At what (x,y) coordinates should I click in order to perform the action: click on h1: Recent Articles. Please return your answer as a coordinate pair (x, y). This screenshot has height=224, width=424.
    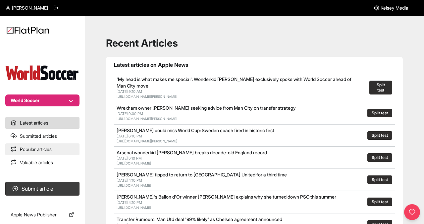
    Looking at the image, I should click on (254, 43).